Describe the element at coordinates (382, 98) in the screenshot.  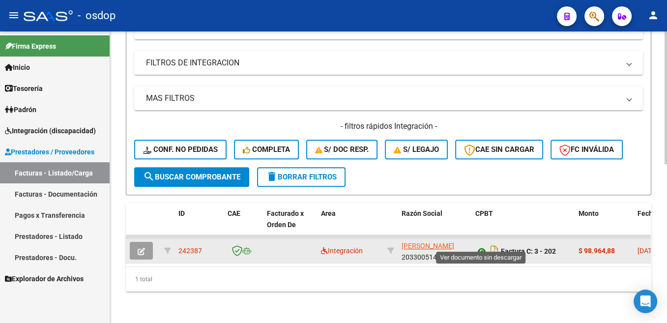
I see `mat-panel-title: MAS FILTROS` at that location.